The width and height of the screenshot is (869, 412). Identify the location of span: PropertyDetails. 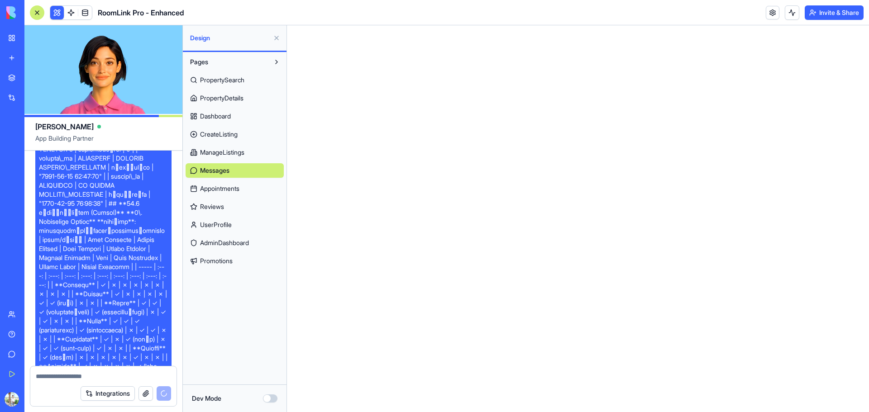
(222, 98).